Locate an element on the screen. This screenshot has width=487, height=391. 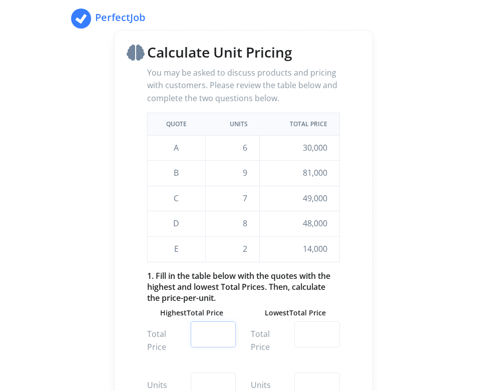
th: B is located at coordinates (177, 173).